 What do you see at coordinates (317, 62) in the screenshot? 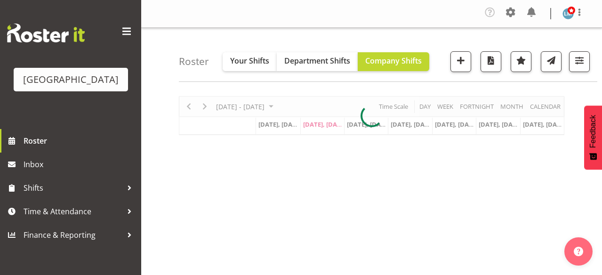
I see `button: Department Shifts` at bounding box center [317, 62].